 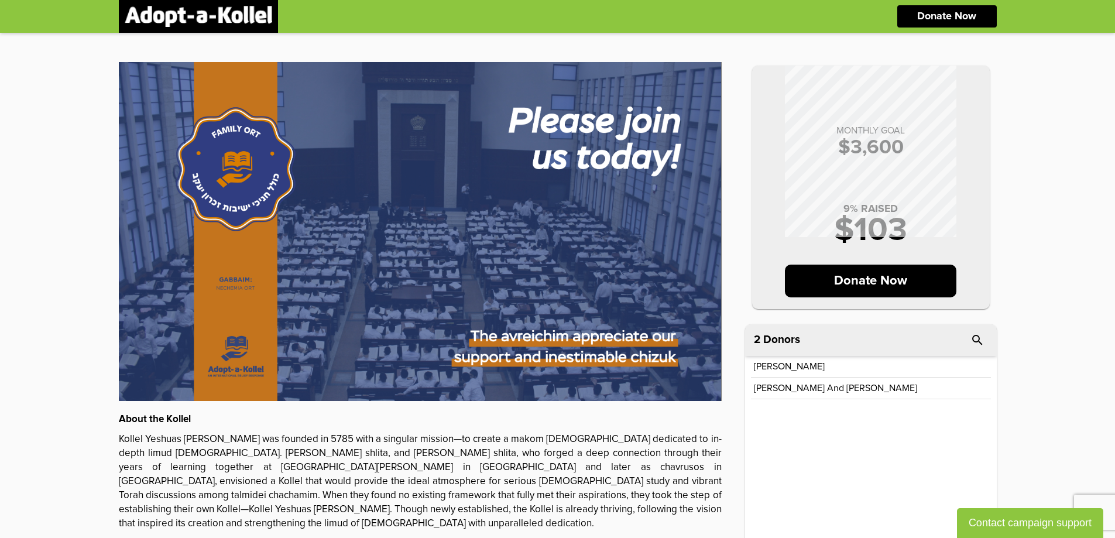 I want to click on p: Donors, so click(x=781, y=339).